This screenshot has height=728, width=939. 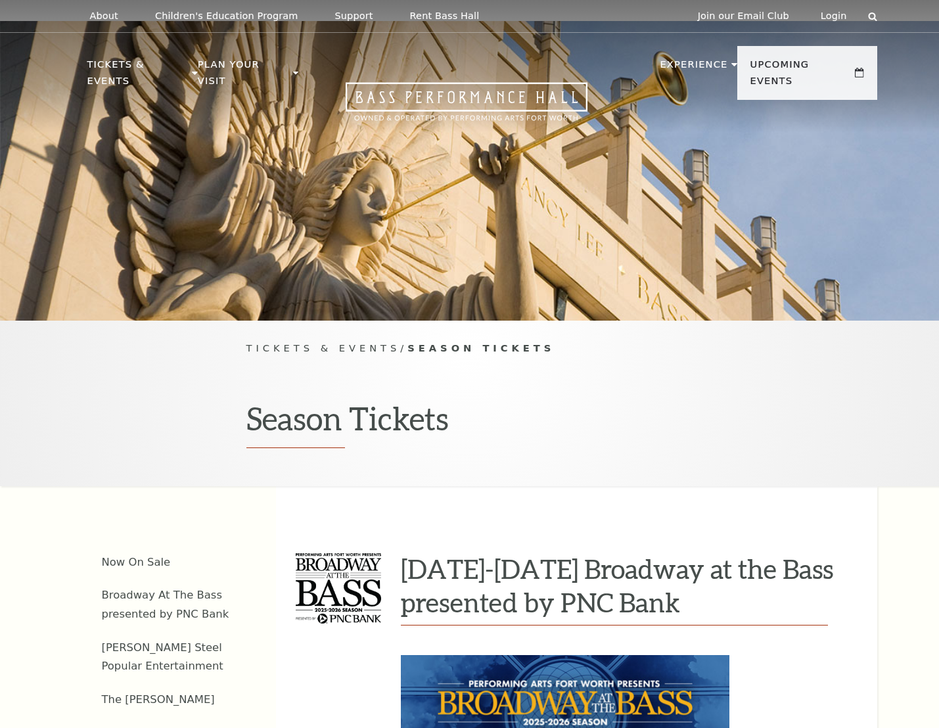 I want to click on a: Now On Sale, so click(x=136, y=562).